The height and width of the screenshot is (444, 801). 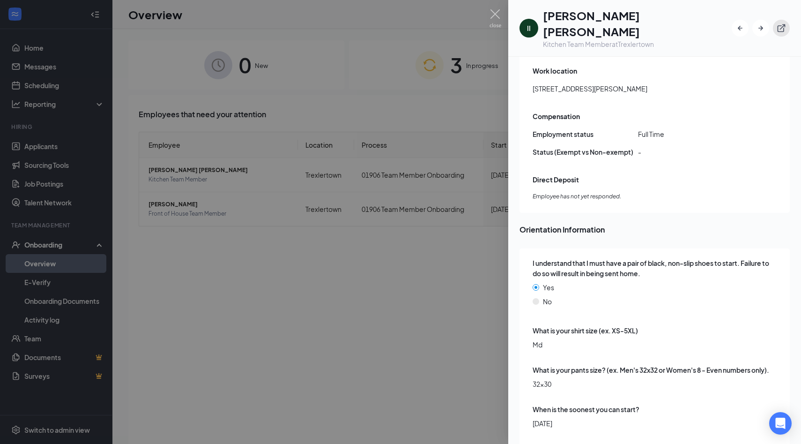 I want to click on div: II, so click(x=529, y=28).